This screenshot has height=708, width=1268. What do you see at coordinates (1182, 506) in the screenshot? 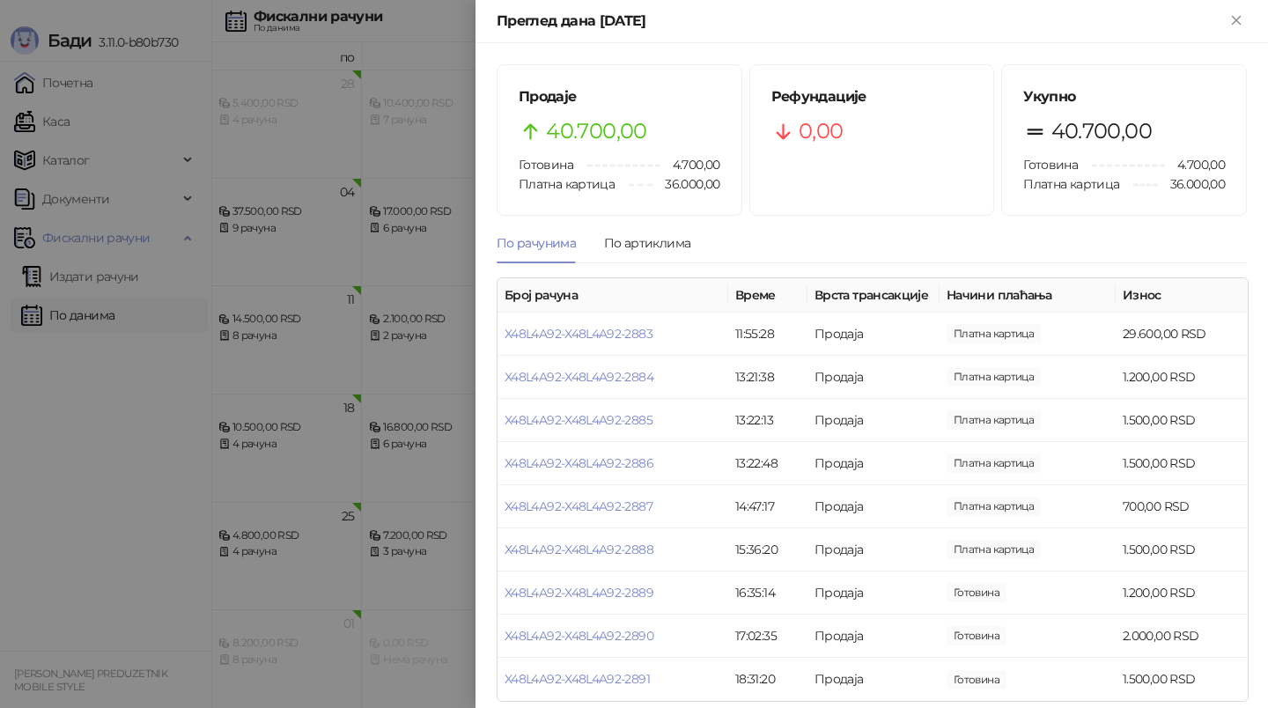
I see `td: 700,00 RSD` at bounding box center [1182, 506].